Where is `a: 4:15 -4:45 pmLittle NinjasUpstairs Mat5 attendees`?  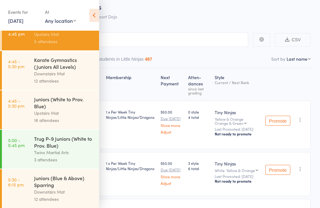 a: 4:15 -4:45 pmLittle NinjasUpstairs Mat5 attendees is located at coordinates (50, 34).